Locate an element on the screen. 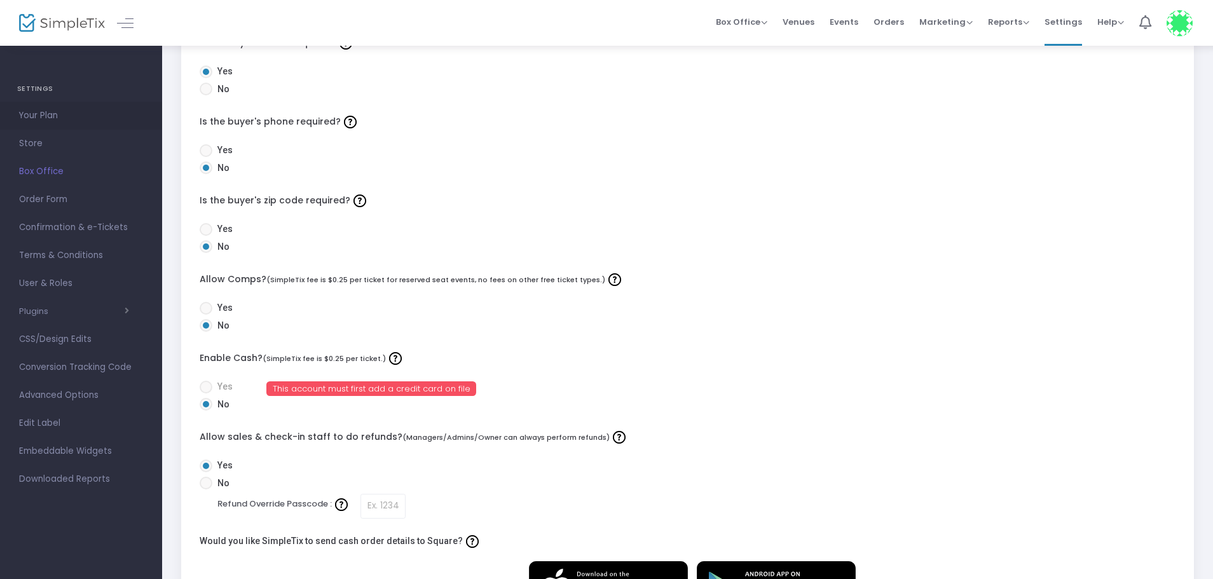 Image resolution: width=1213 pixels, height=579 pixels. span: Store is located at coordinates (81, 144).